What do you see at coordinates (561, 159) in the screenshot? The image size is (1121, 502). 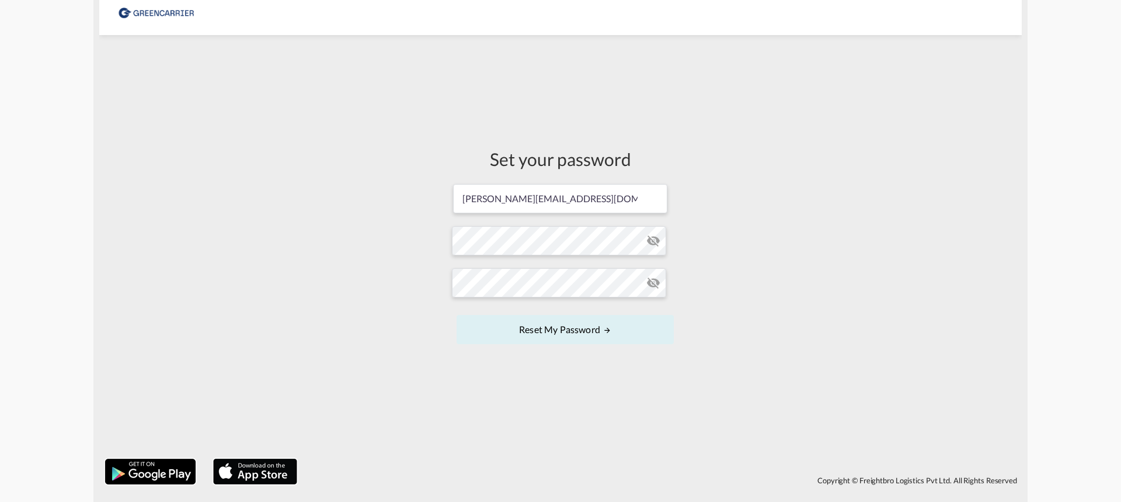 I see `div: Set your password` at bounding box center [561, 159].